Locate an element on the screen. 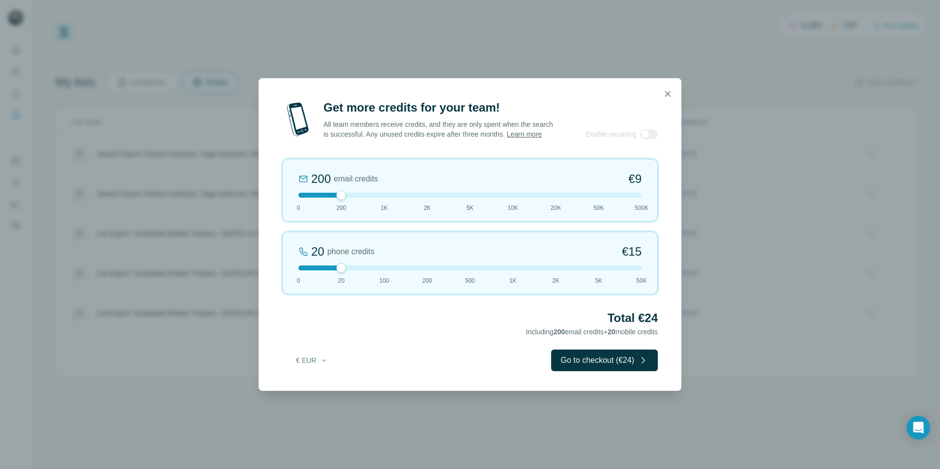 Image resolution: width=940 pixels, height=469 pixels. span: Including email credits + mobile credits is located at coordinates (592, 332).